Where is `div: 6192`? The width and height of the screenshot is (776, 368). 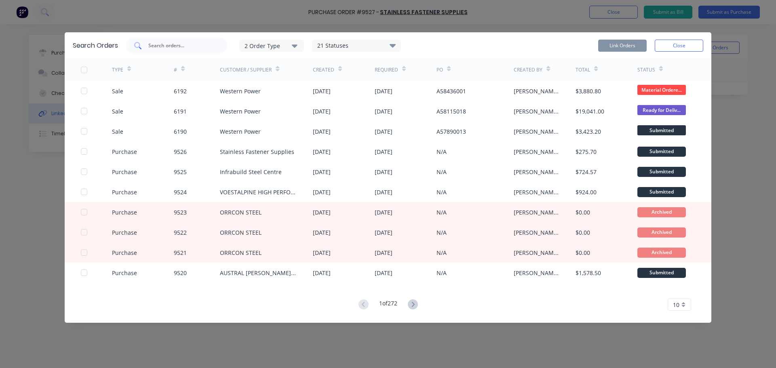
div: 6192 is located at coordinates (180, 91).